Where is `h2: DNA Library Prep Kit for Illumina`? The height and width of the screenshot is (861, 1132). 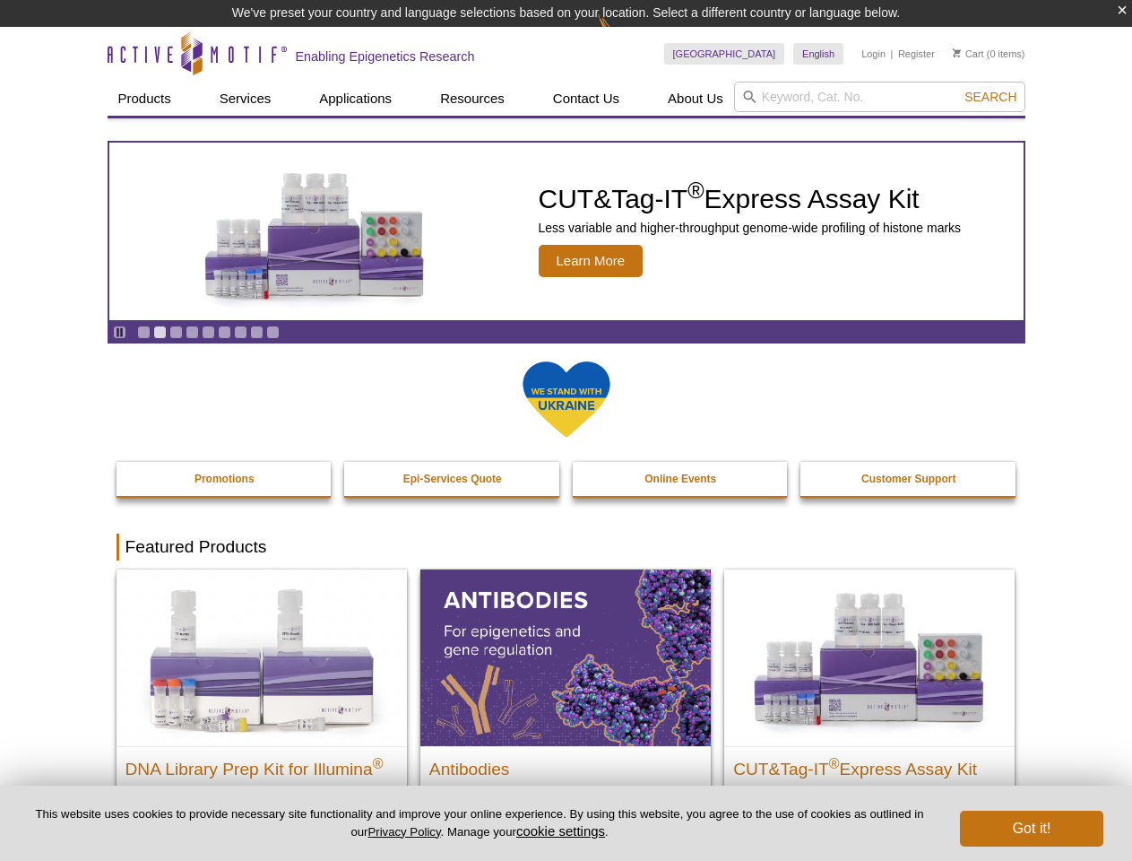
h2: DNA Library Prep Kit for Illumina is located at coordinates (262, 765).